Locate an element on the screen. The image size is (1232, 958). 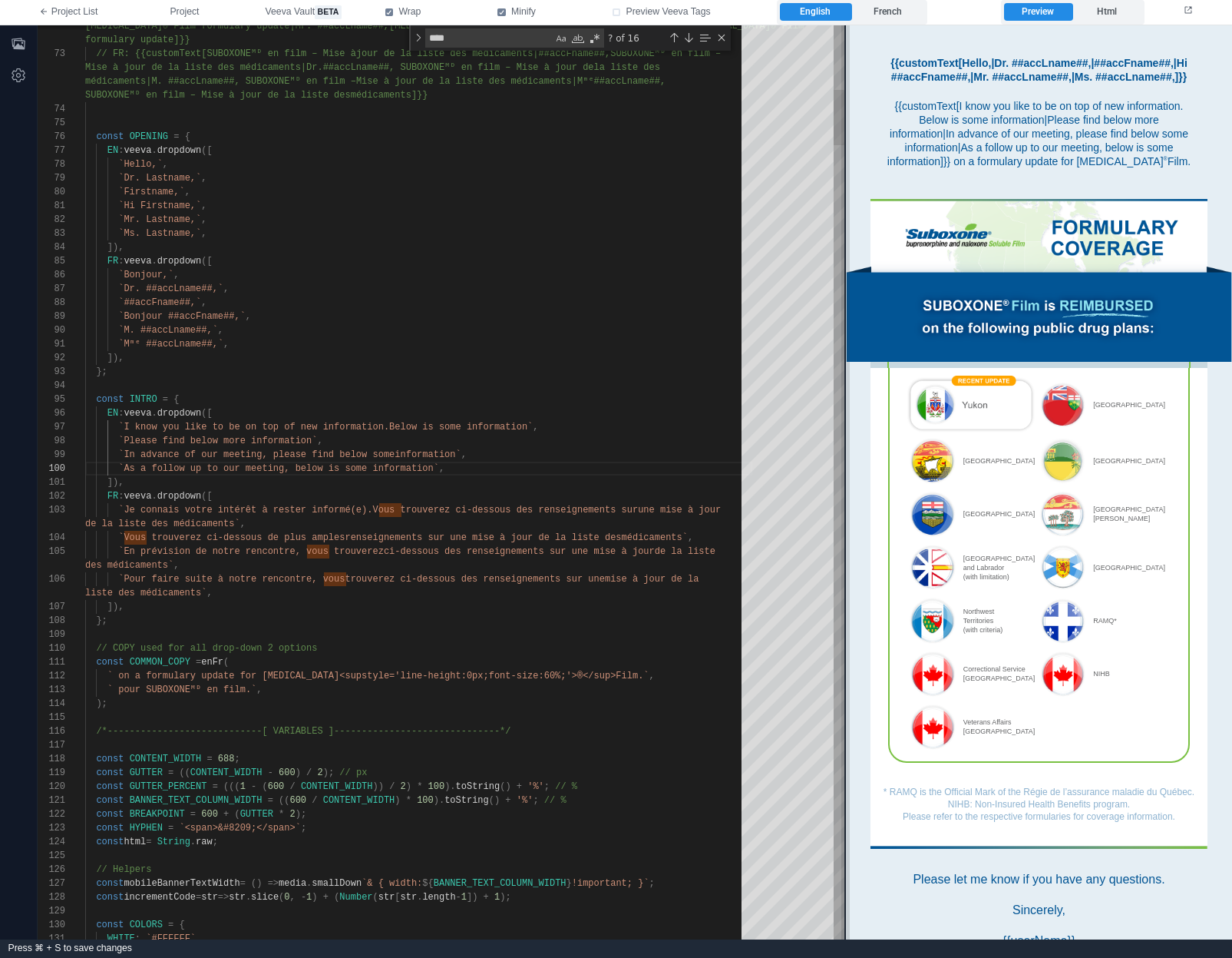
span: 100 is located at coordinates (437, 786).